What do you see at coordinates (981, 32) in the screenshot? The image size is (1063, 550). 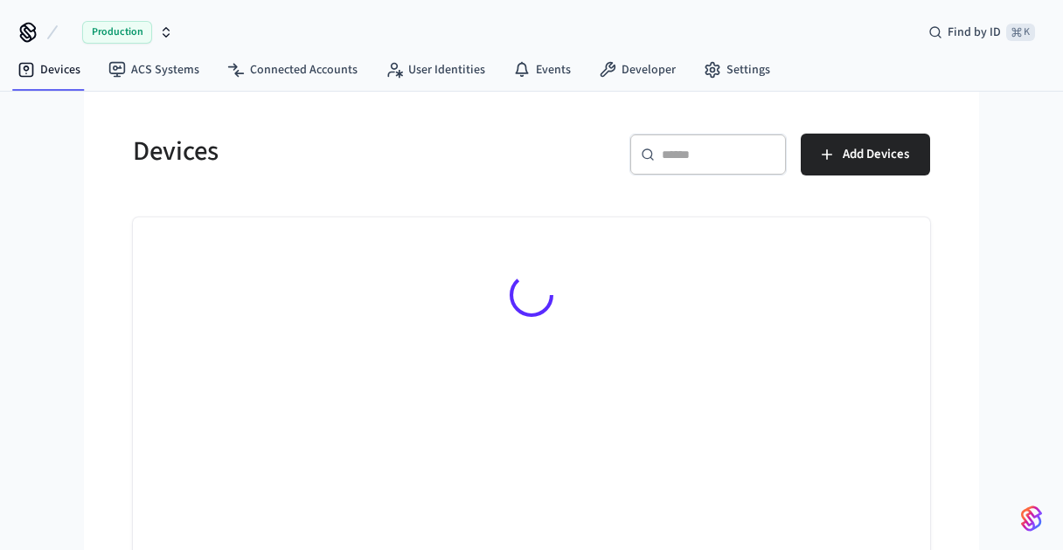 I see `div: Find by ID⌘ K` at bounding box center [981, 32].